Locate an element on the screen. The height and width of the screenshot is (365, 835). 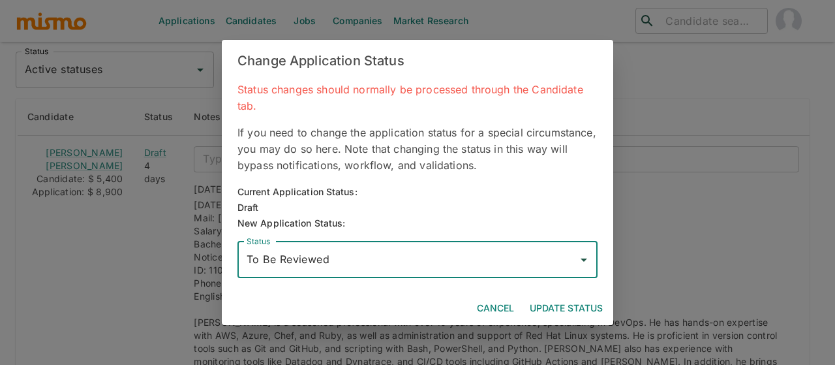
div: Draft is located at coordinates (298, 208).